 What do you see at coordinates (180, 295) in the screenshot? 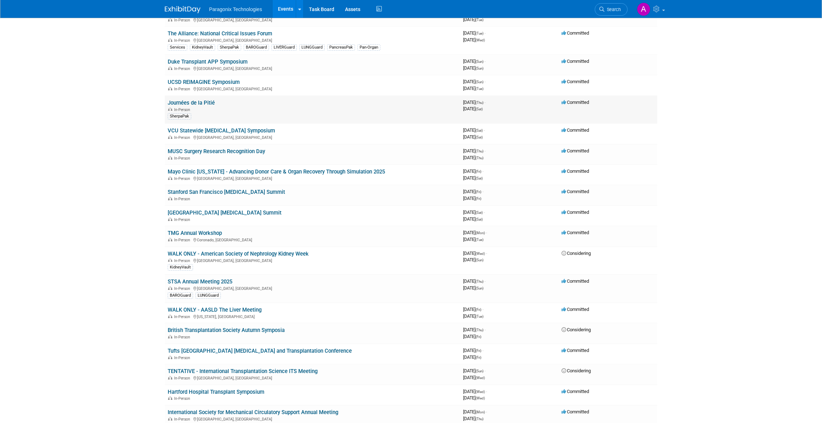
I see `div: BAROGuard` at bounding box center [180, 295].